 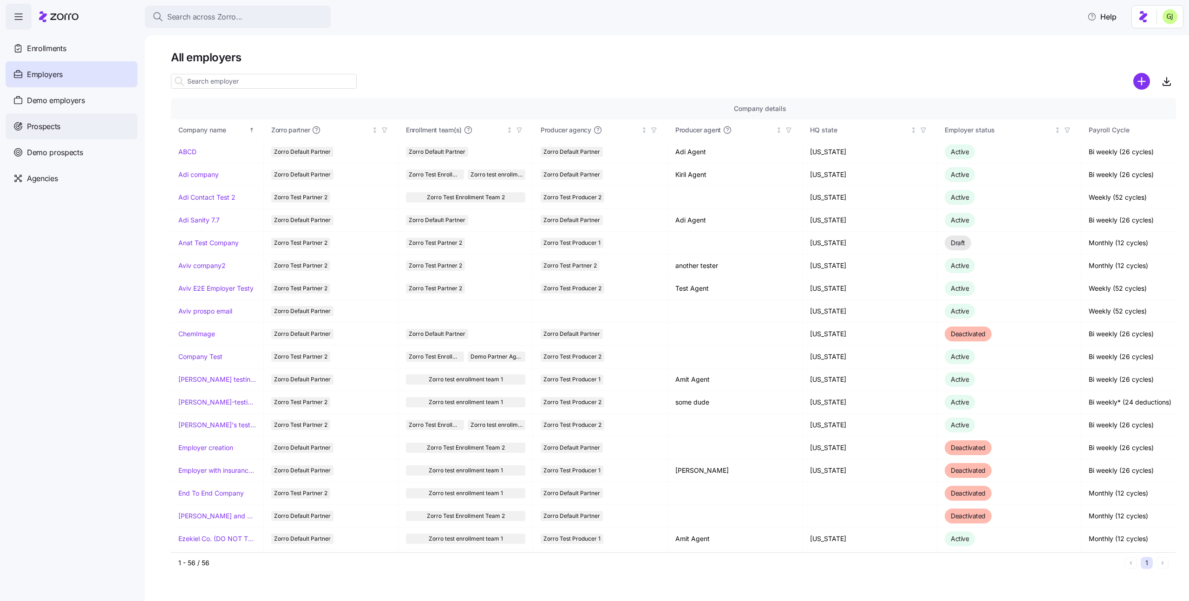 I want to click on th: Producer agencyNot sorted, so click(x=601, y=130).